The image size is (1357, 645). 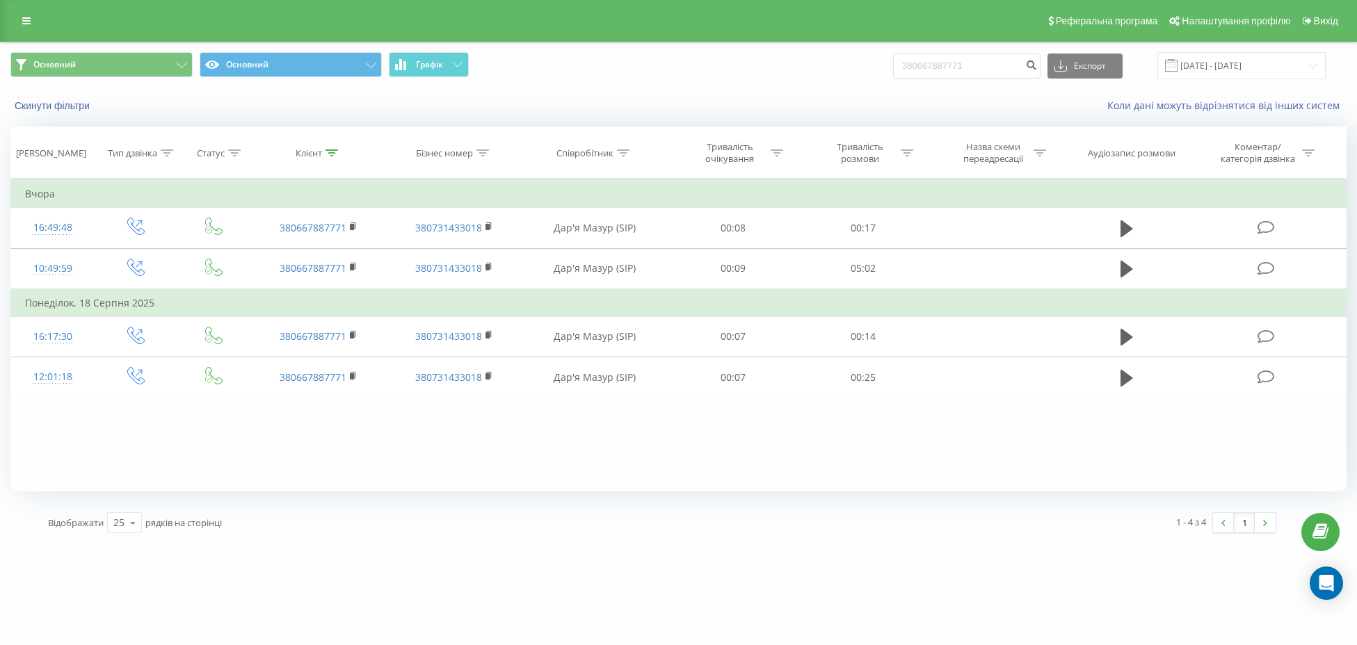 What do you see at coordinates (1227, 105) in the screenshot?
I see `a: Коли дані можуть відрізнятися вiд інших систем` at bounding box center [1227, 105].